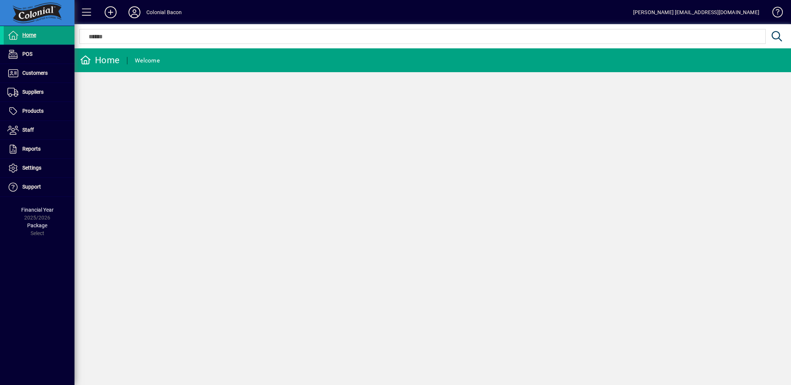 The width and height of the screenshot is (791, 385). Describe the element at coordinates (27, 54) in the screenshot. I see `span: POS` at that location.